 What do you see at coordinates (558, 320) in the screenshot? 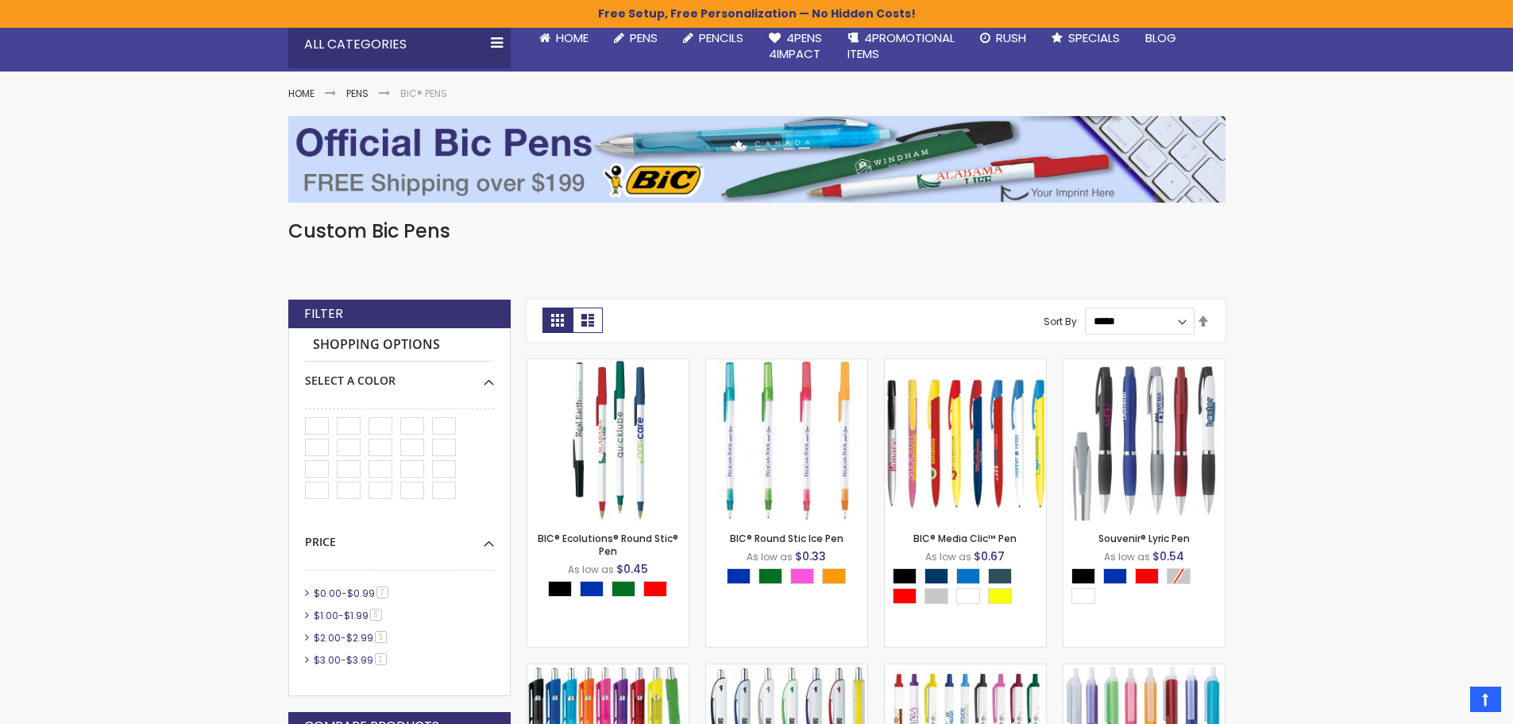
I see `strong: Grid` at bounding box center [558, 320].